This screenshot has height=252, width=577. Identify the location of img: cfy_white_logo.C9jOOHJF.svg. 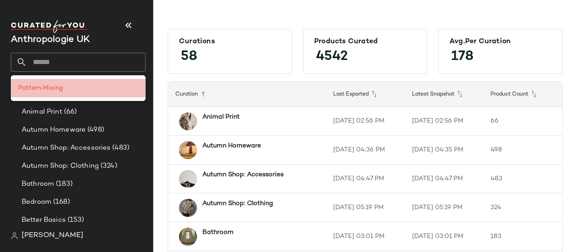
(49, 27).